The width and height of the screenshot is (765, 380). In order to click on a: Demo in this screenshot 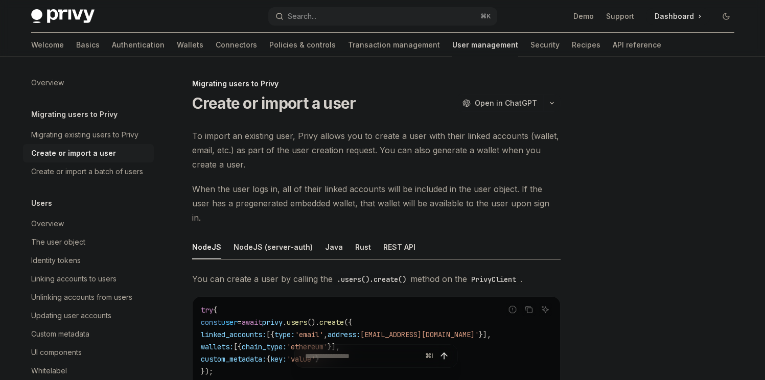, I will do `click(584, 16)`.